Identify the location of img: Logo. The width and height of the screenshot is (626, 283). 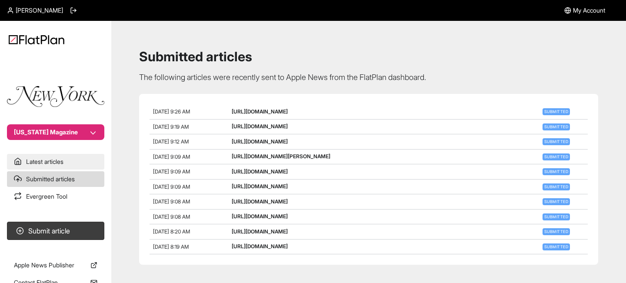
(37, 40).